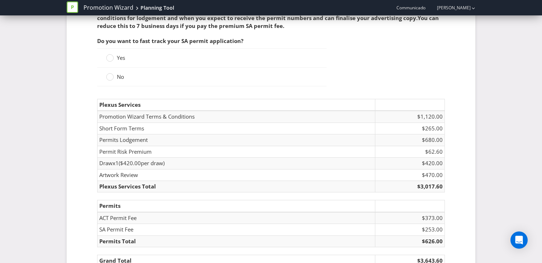  I want to click on span: Do you want to fast track your SA permit application?, so click(170, 41).